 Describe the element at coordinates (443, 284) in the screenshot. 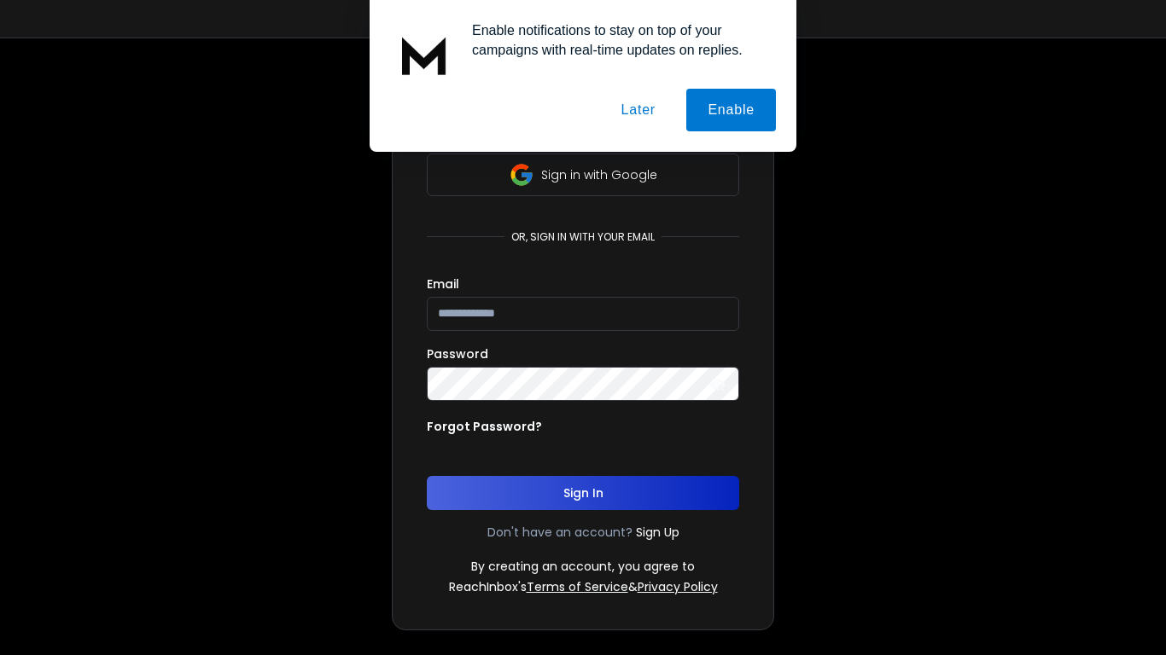

I see `label: Email` at that location.